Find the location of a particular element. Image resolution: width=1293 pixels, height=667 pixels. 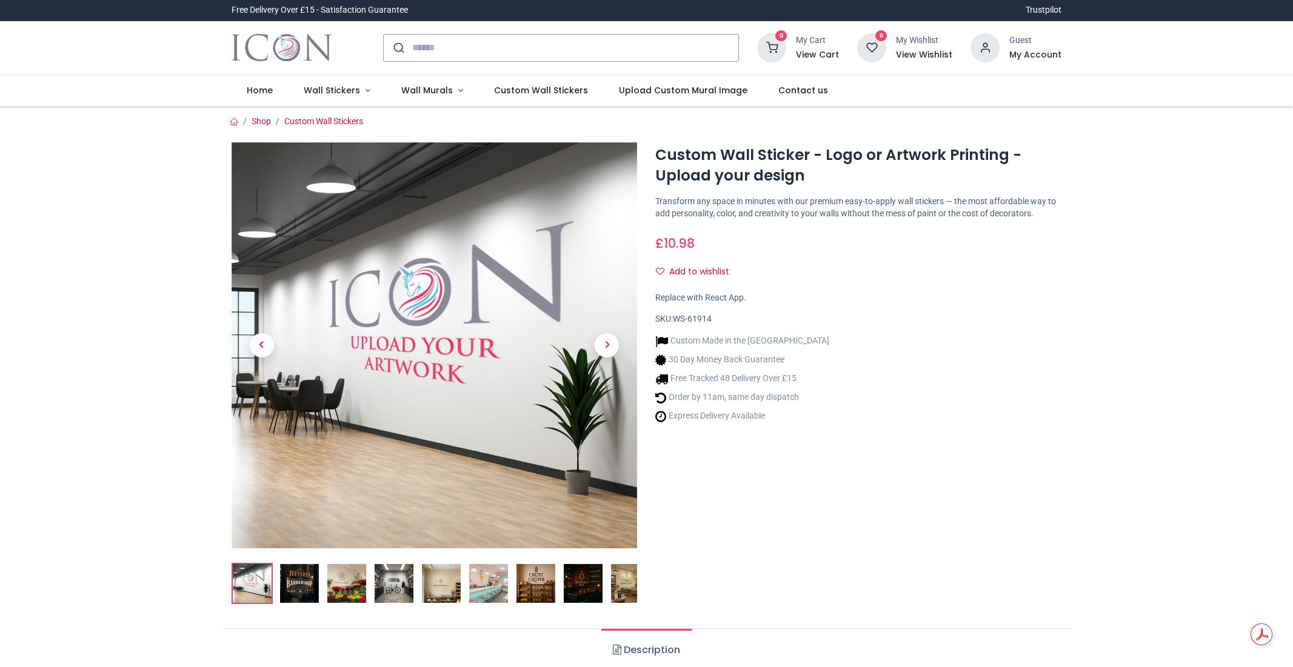

a: Shop is located at coordinates (261, 121).